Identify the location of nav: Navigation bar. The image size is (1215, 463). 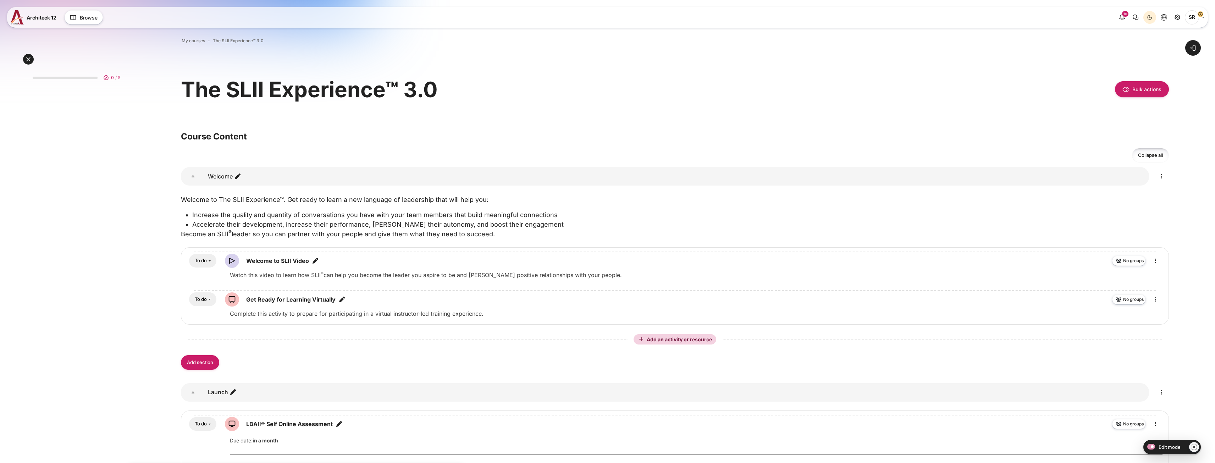
(675, 41).